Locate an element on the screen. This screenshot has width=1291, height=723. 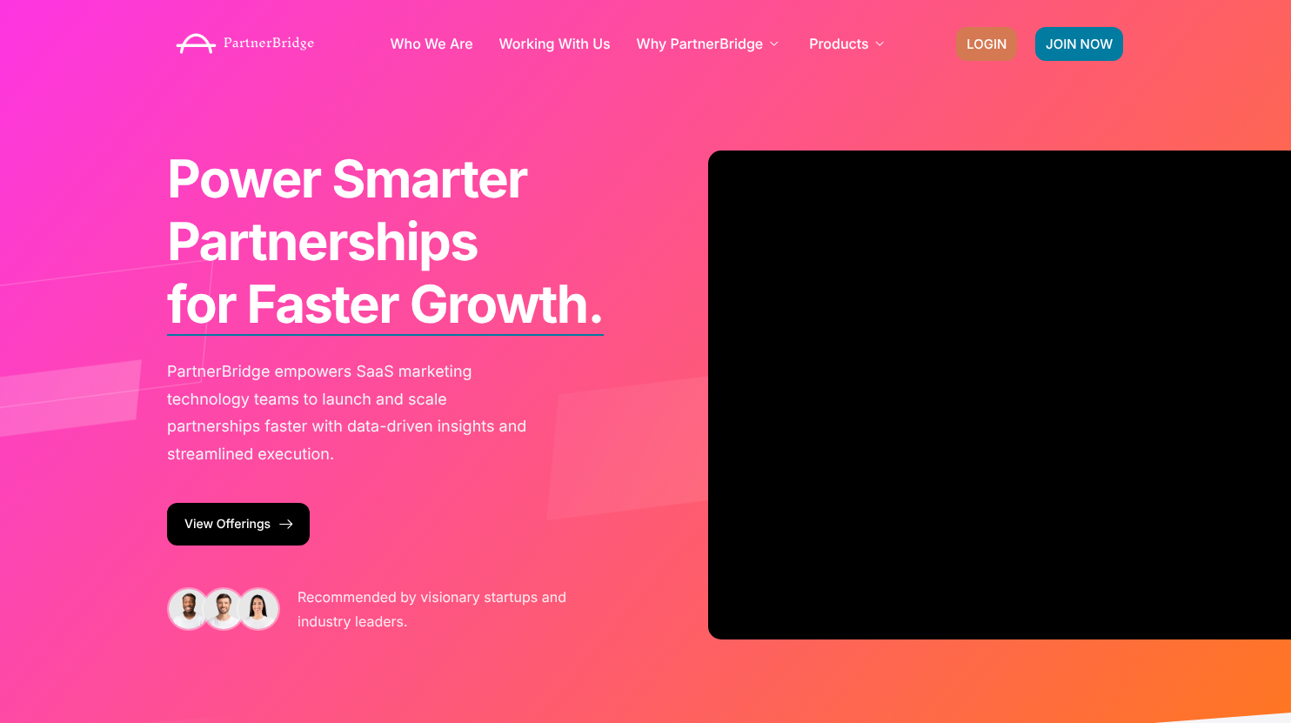
a: Why PartnerBridge is located at coordinates (710, 44).